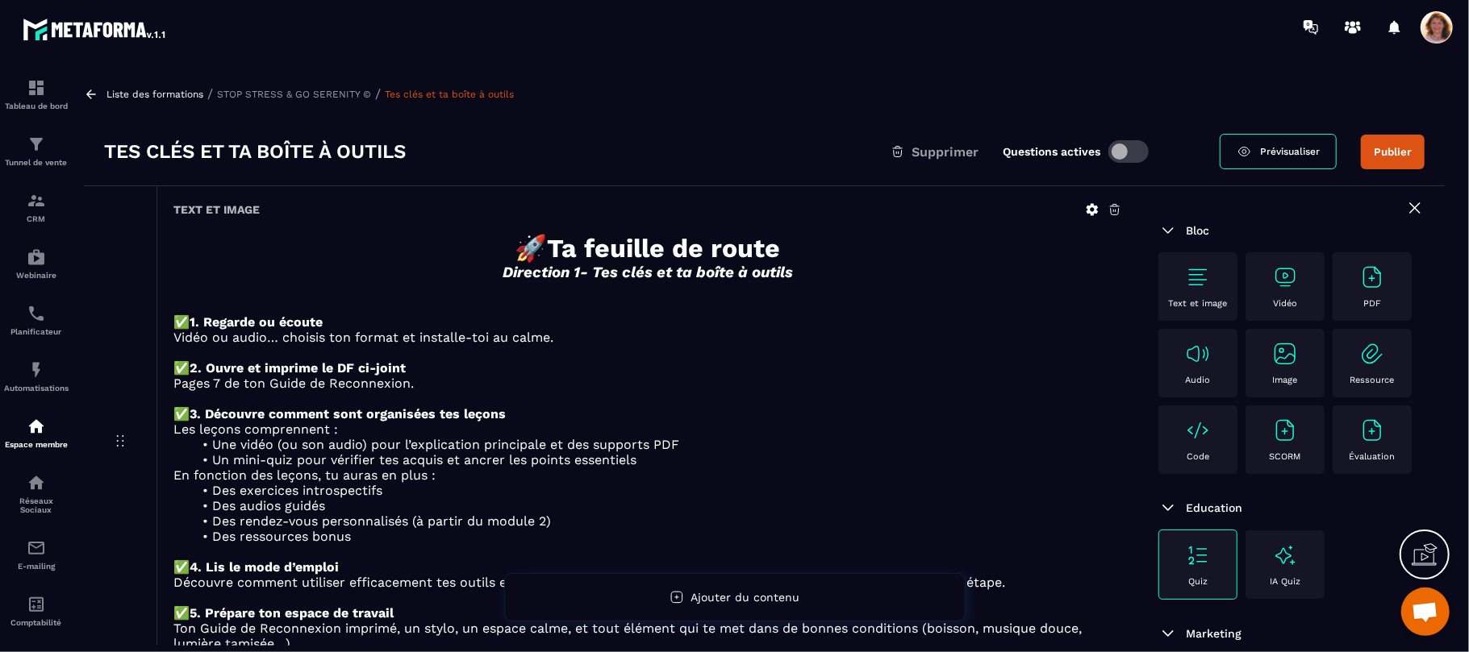 The image size is (1469, 652). What do you see at coordinates (657, 536) in the screenshot?
I see `li: Des ressources bonus` at bounding box center [657, 536].